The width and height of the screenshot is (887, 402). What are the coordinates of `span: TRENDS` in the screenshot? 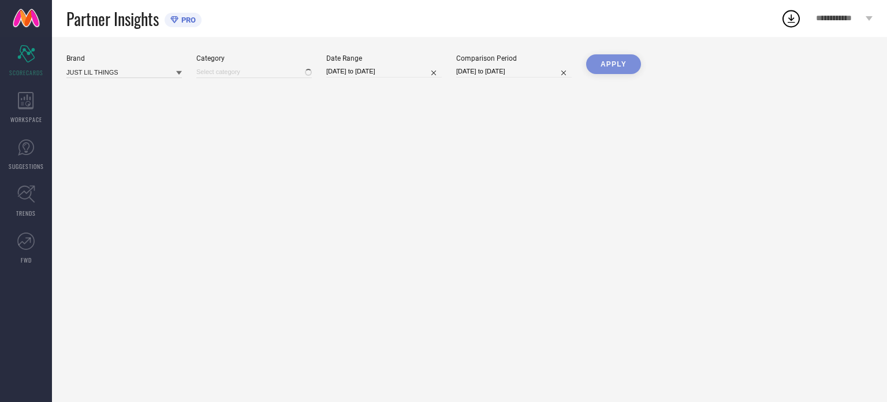 It's located at (26, 213).